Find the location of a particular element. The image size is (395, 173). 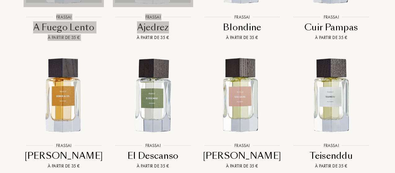

div: Teisenddu is located at coordinates (331, 156).